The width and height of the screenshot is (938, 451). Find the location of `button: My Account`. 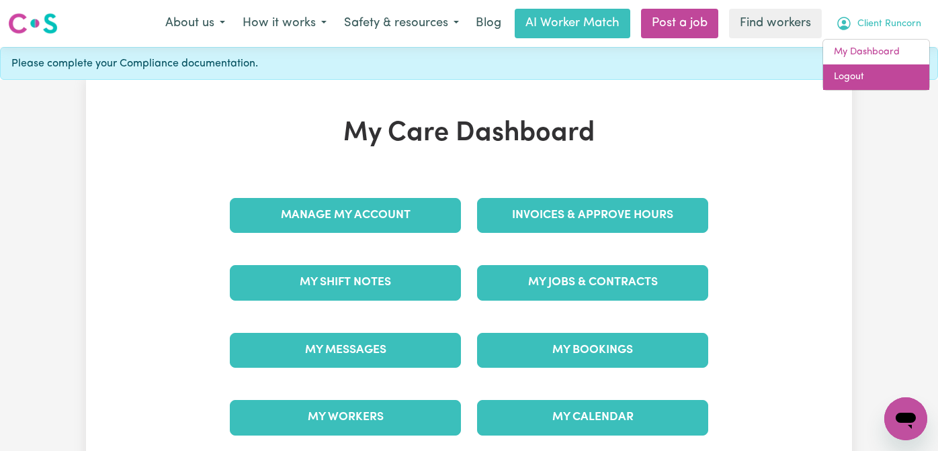

button: My Account is located at coordinates (878, 24).